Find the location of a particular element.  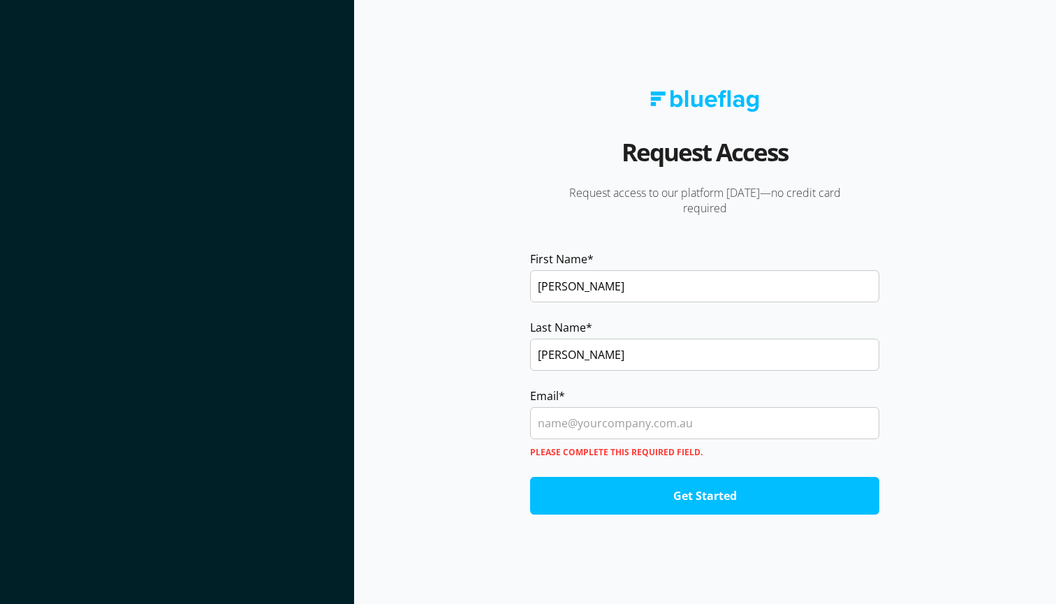

span: Last Name is located at coordinates (558, 328).